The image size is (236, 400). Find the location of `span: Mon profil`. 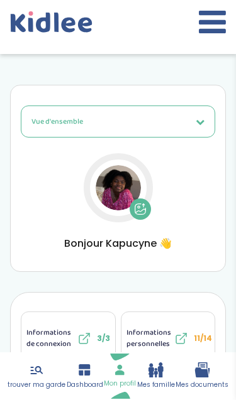

span: Mon profil is located at coordinates (119, 384).